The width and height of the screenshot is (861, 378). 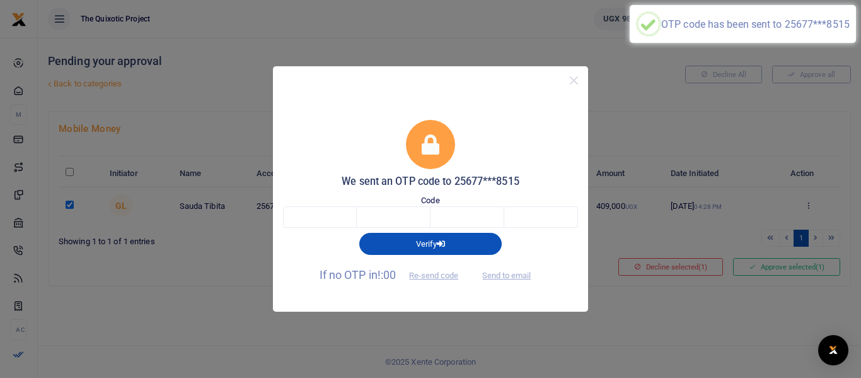 What do you see at coordinates (430, 243) in the screenshot?
I see `button: Verify` at bounding box center [430, 243].